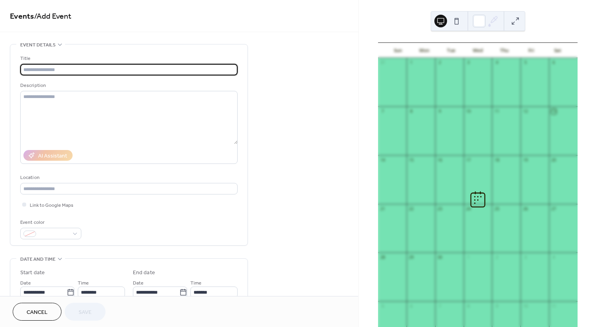  I want to click on div: 29, so click(411, 258).